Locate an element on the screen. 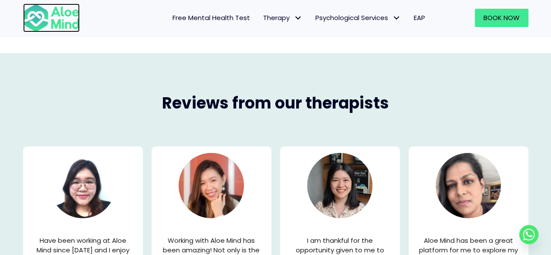 This screenshot has width=551, height=255. a: Psychological ServicesPsychological Services: submenu is located at coordinates (358, 18).